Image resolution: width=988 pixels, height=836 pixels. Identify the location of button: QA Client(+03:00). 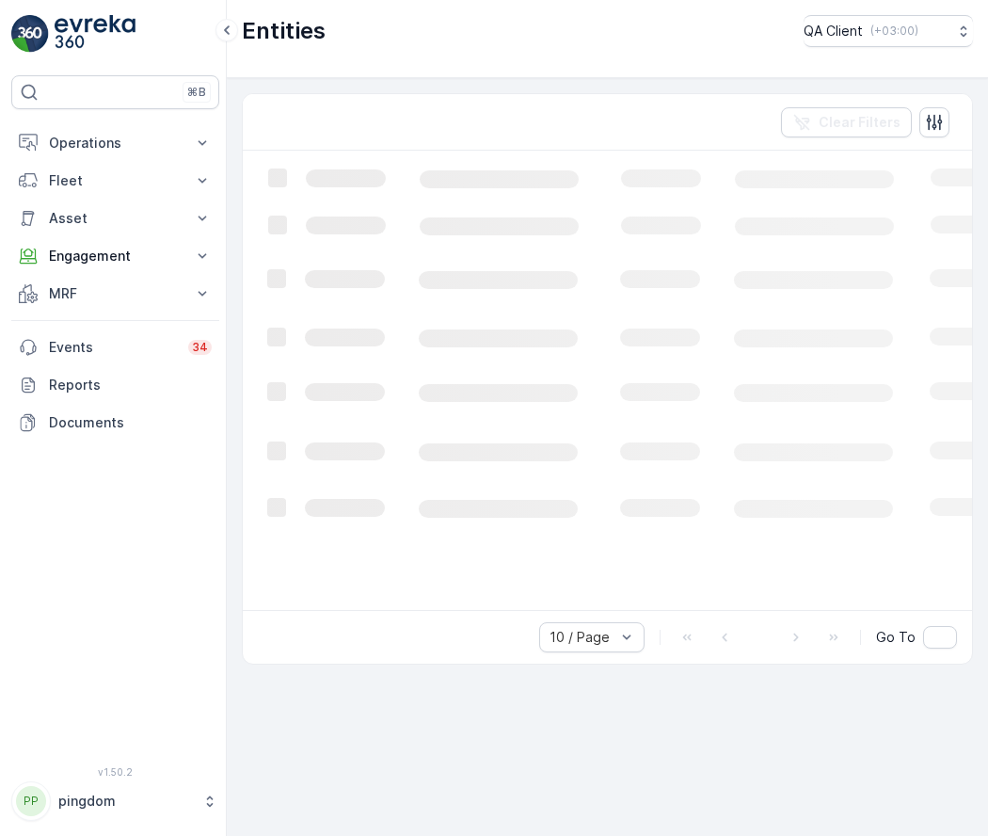
(888, 31).